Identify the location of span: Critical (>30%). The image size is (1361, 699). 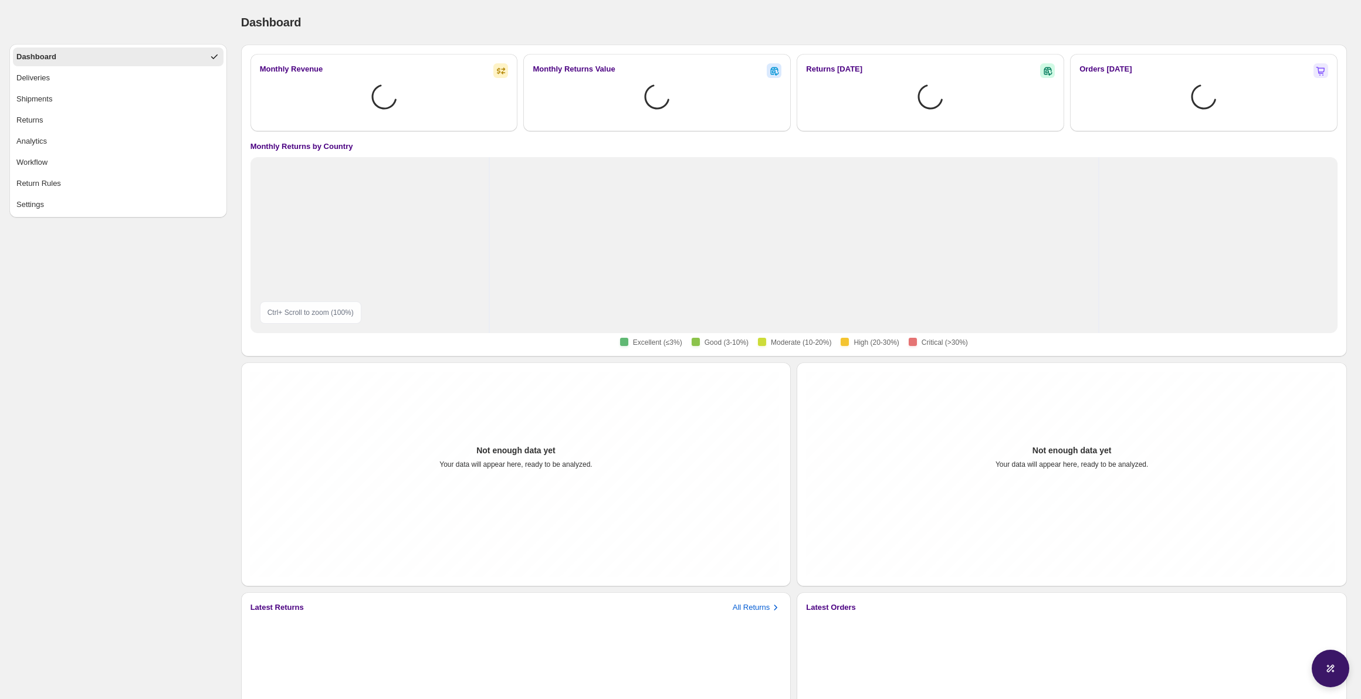
(945, 343).